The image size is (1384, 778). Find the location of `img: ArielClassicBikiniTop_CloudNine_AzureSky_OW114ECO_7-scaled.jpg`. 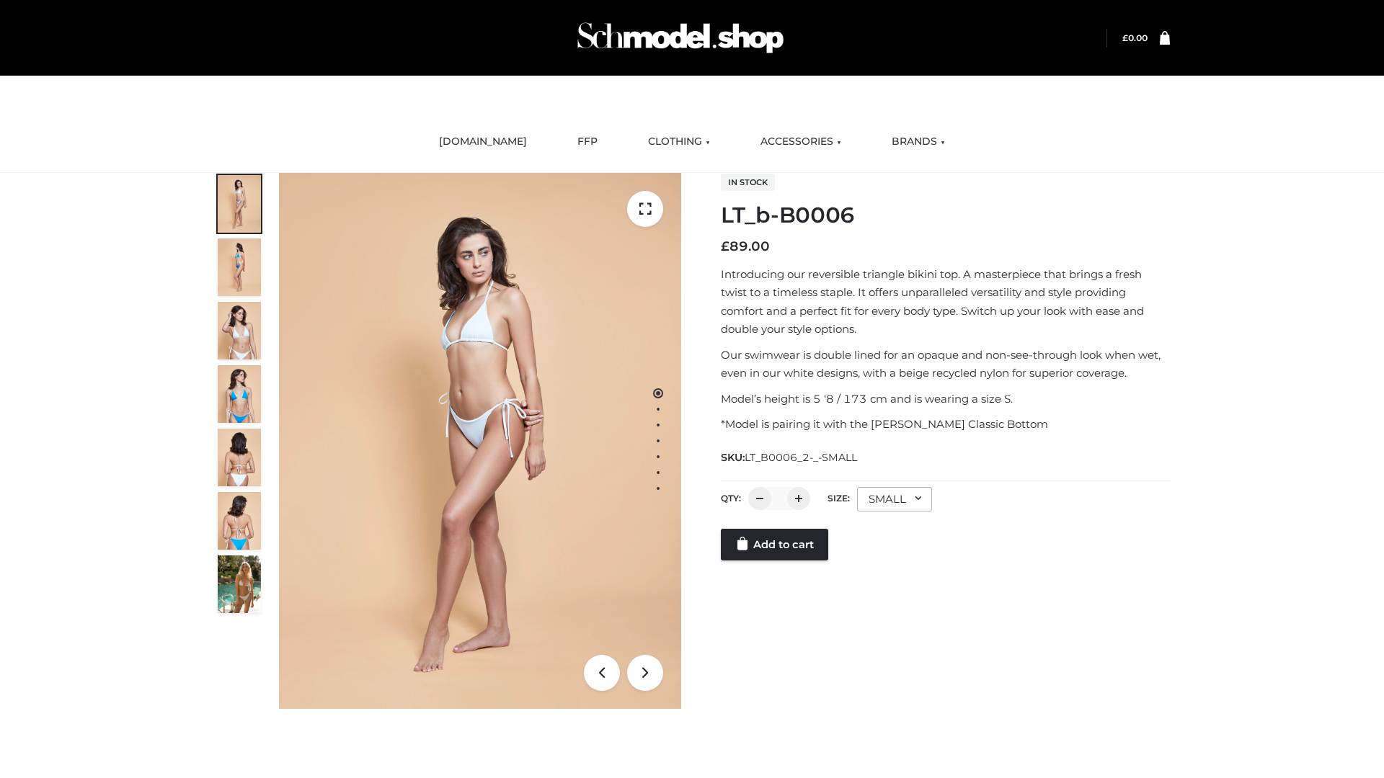

img: ArielClassicBikiniTop_CloudNine_AzureSky_OW114ECO_7-scaled.jpg is located at coordinates (239, 458).